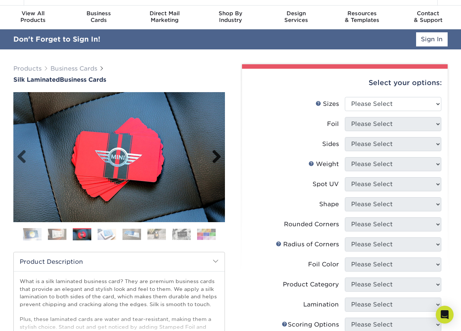 This screenshot has width=461, height=331. Describe the element at coordinates (230, 17) in the screenshot. I see `div: Industry` at that location.